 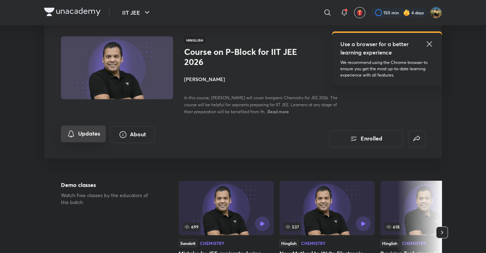 What do you see at coordinates (195, 40) in the screenshot?
I see `span: Hinglish` at bounding box center [195, 40].